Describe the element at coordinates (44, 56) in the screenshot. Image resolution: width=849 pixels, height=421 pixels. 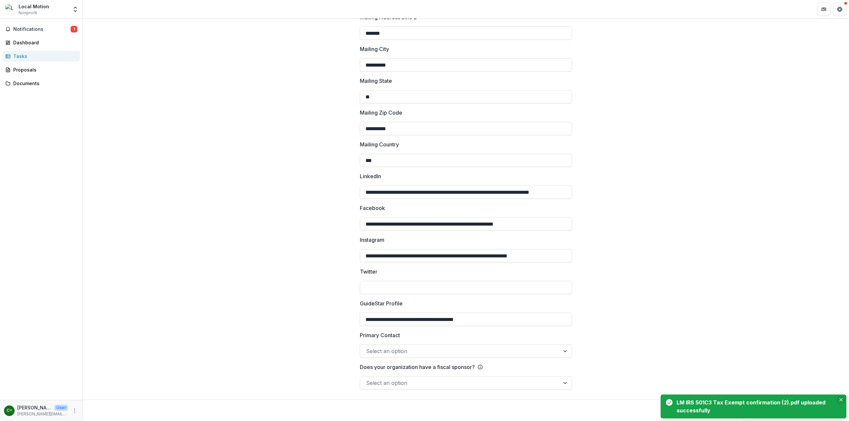
I see `div: Tasks` at that location.